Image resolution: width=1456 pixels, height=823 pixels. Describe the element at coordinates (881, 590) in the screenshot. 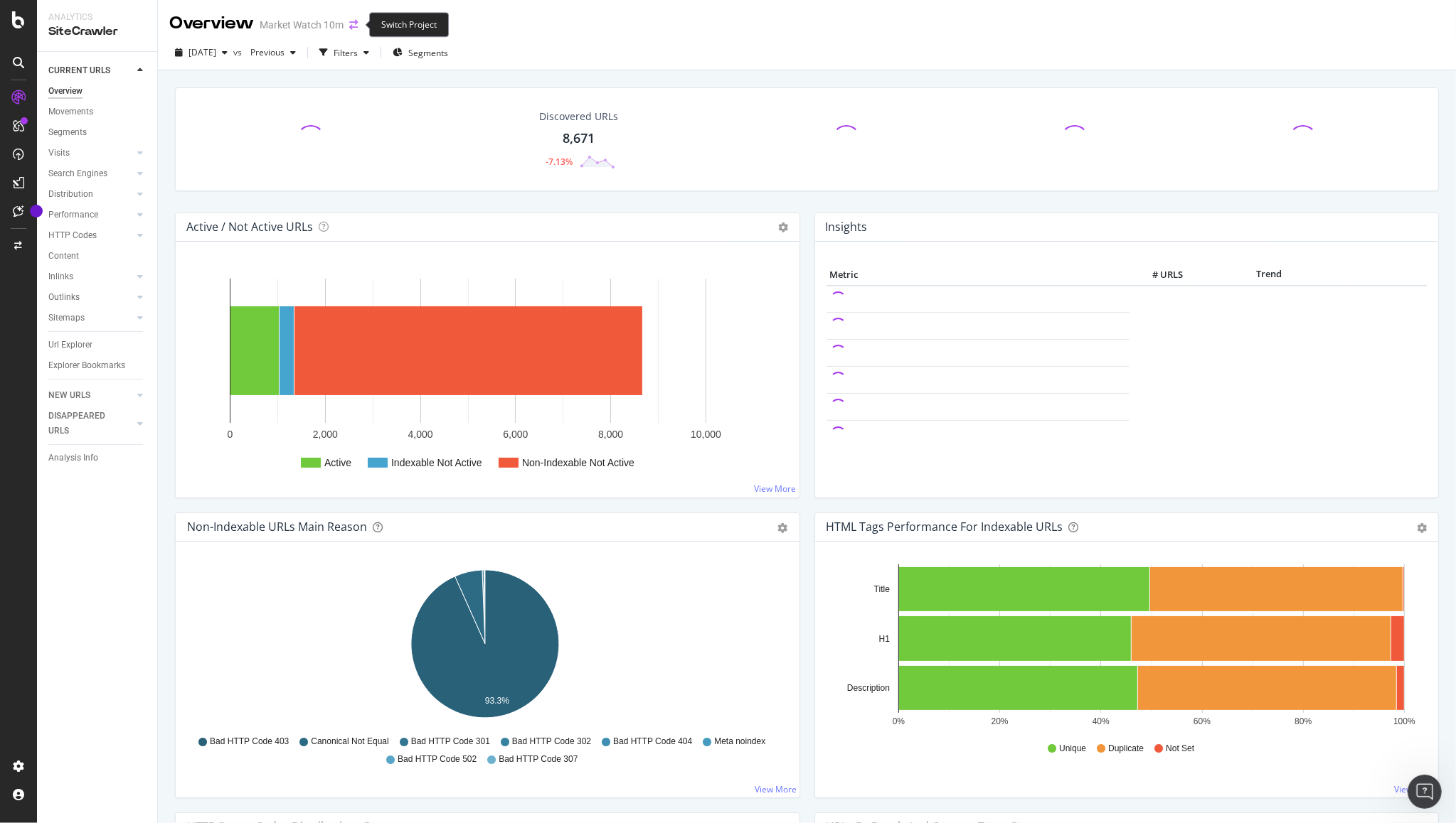

I see `text: Title` at that location.